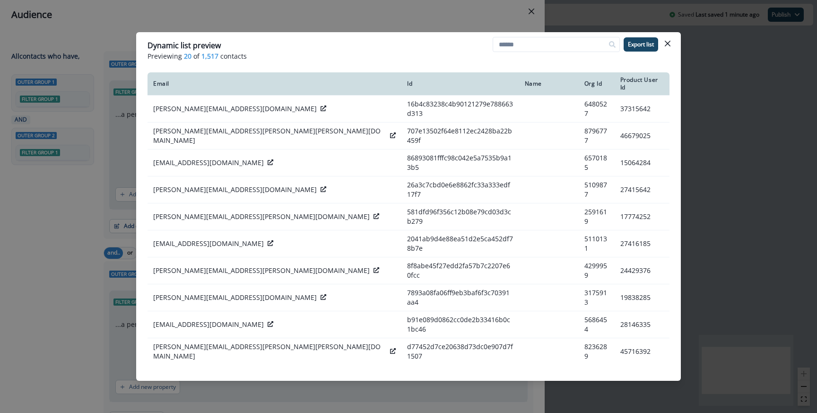 Image resolution: width=817 pixels, height=413 pixels. I want to click on td: 8236289, so click(597, 351).